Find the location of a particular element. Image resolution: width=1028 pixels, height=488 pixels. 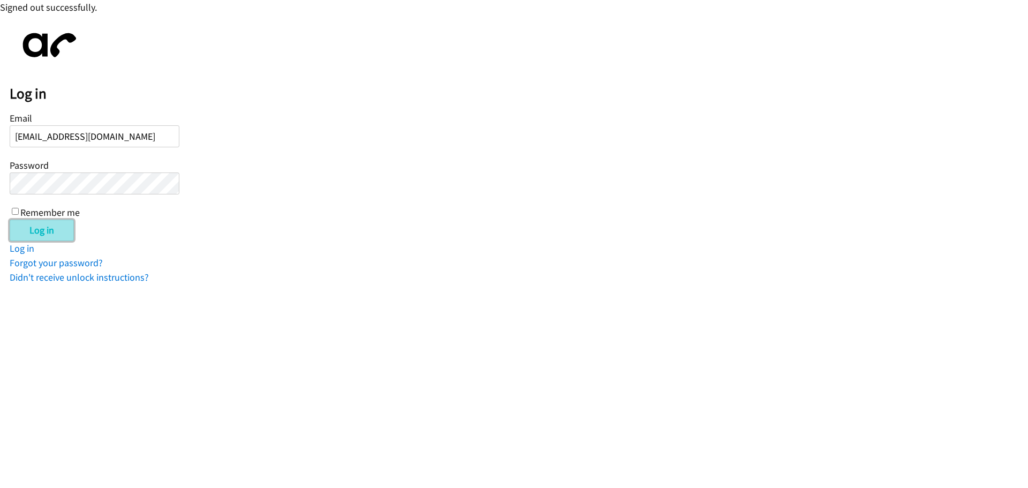

img: aphone-8a226864a2ddd6a5e75d1ebefc011f4aa8f32683c2d82f3fb0802fe031f96514.svg is located at coordinates (47, 45).